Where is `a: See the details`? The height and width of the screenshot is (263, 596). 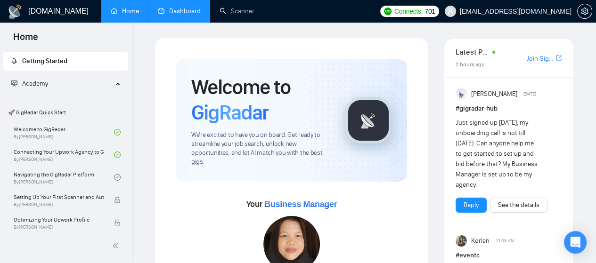
a: See the details is located at coordinates (518, 205).